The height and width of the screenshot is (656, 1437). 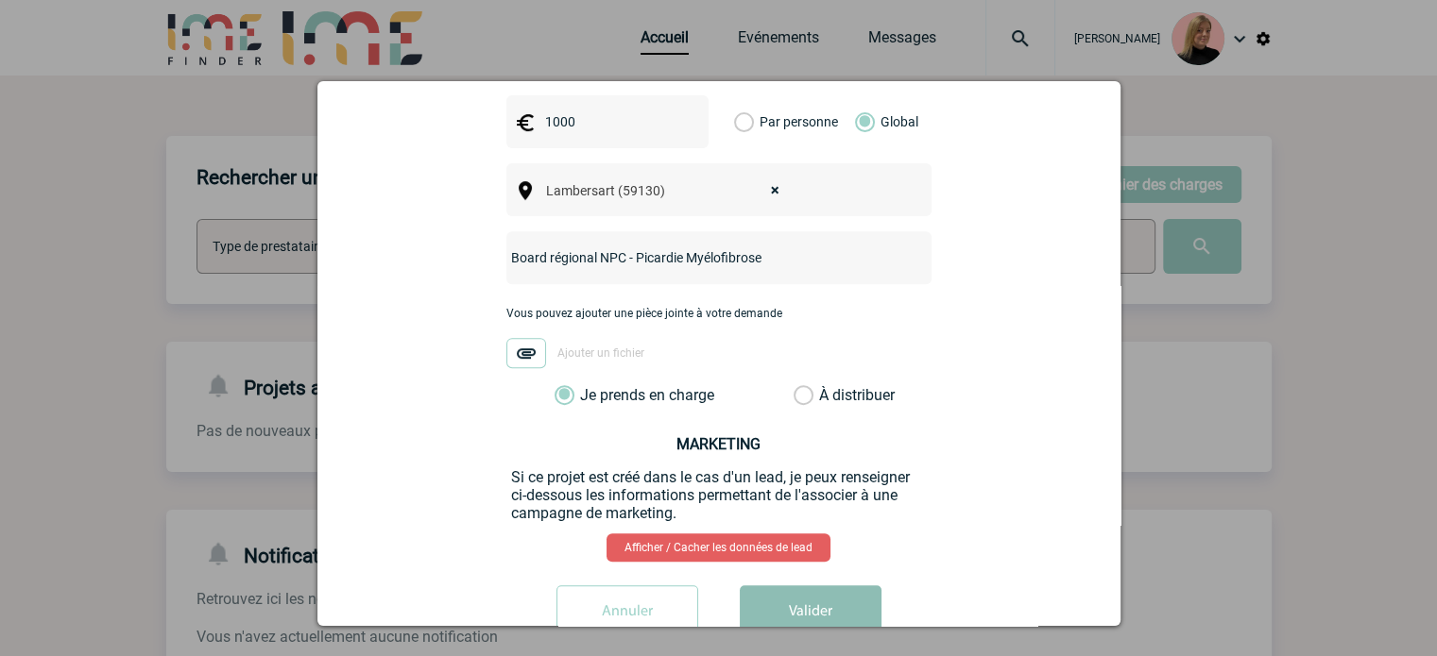 I want to click on span: Ajouter un fichier, so click(x=601, y=354).